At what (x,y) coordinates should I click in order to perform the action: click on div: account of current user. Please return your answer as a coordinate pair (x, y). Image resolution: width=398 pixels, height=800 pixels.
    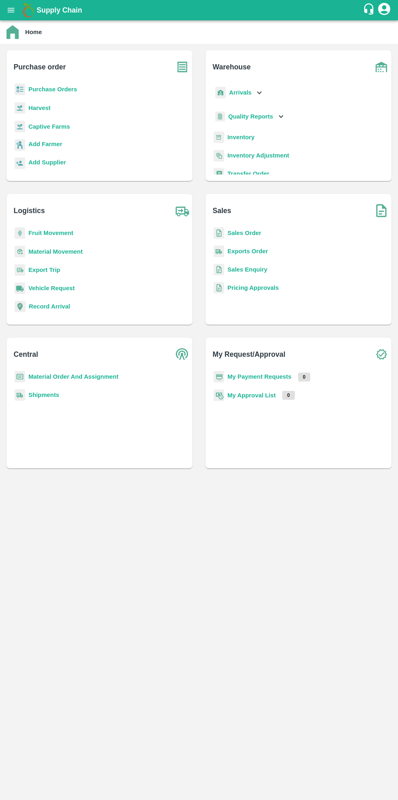
    Looking at the image, I should click on (384, 10).